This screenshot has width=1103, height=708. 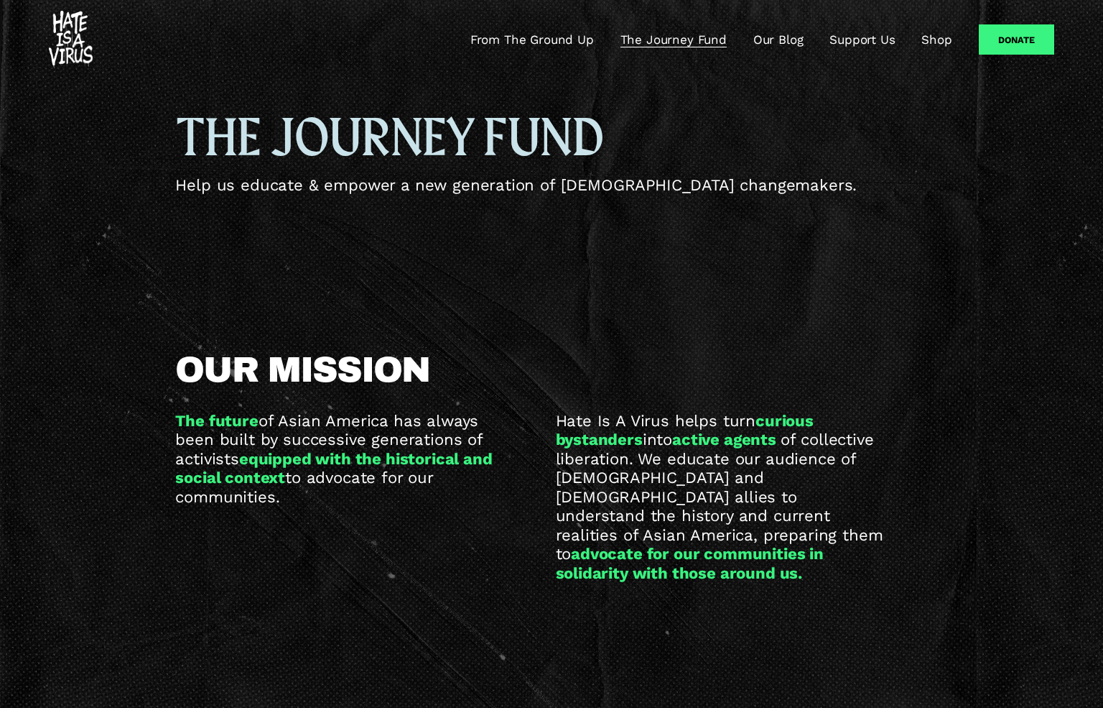 I want to click on span: into, so click(x=657, y=439).